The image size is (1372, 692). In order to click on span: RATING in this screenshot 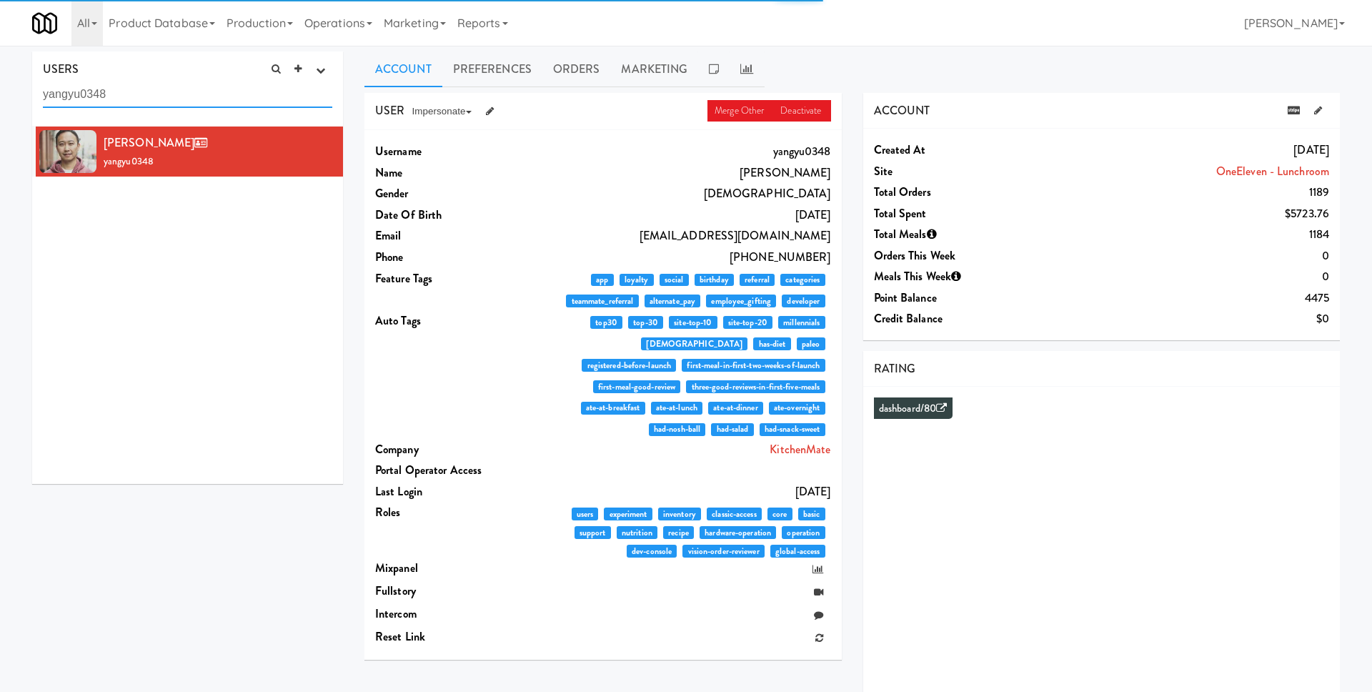, I will do `click(894, 368)`.